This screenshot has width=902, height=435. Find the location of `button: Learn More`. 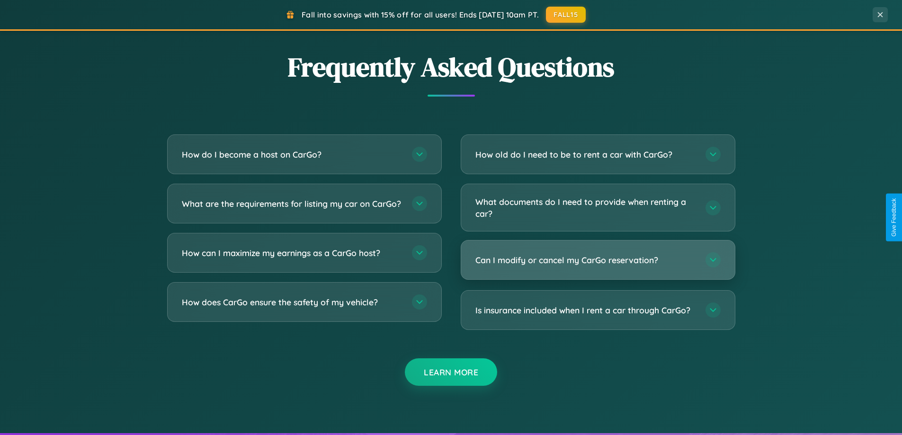

button: Learn More is located at coordinates (451, 372).